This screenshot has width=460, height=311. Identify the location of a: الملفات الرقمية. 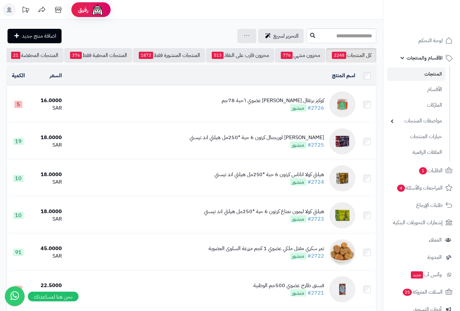
(416, 152).